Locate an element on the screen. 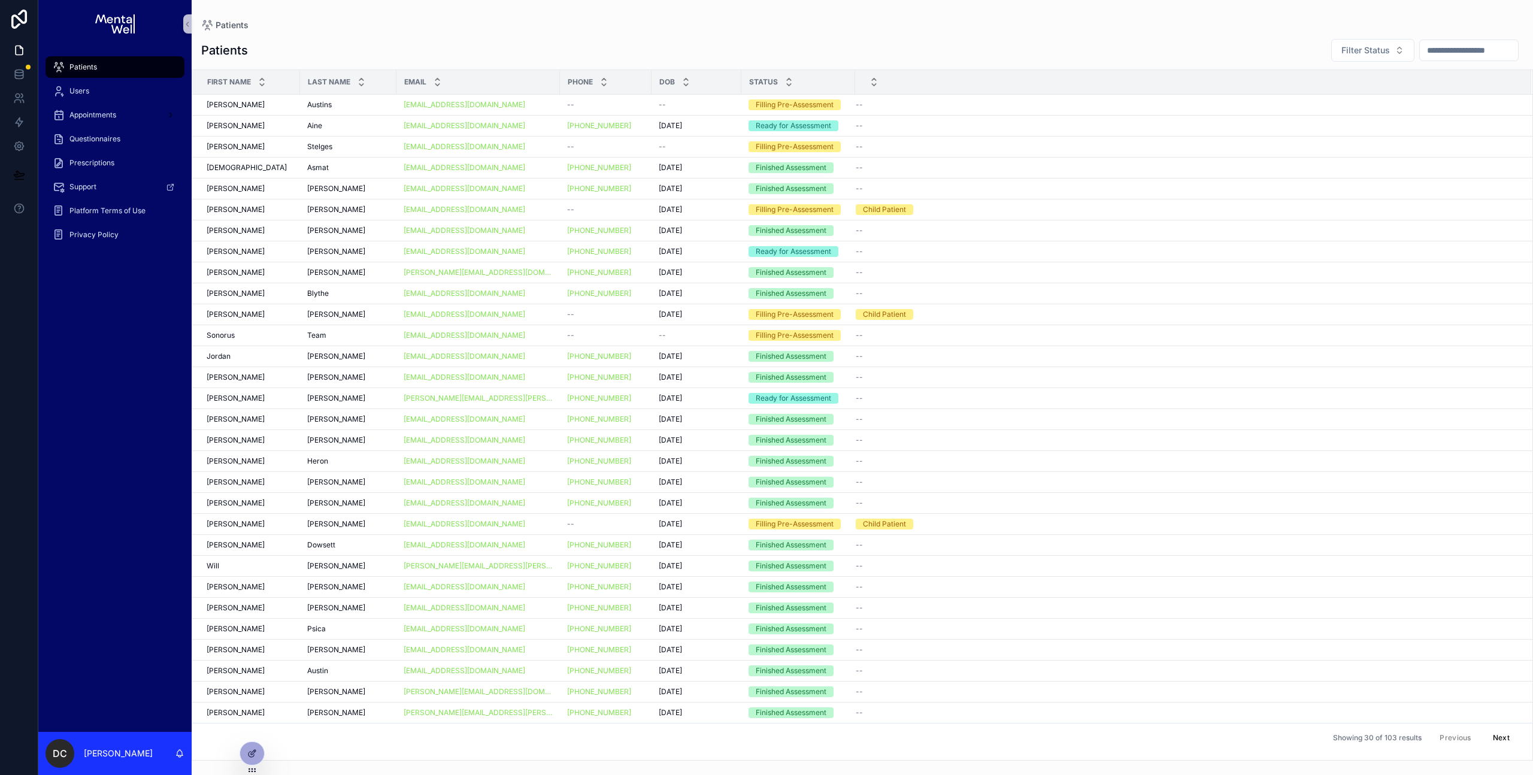 The width and height of the screenshot is (1533, 775). a: Ready for Assessment is located at coordinates (798, 398).